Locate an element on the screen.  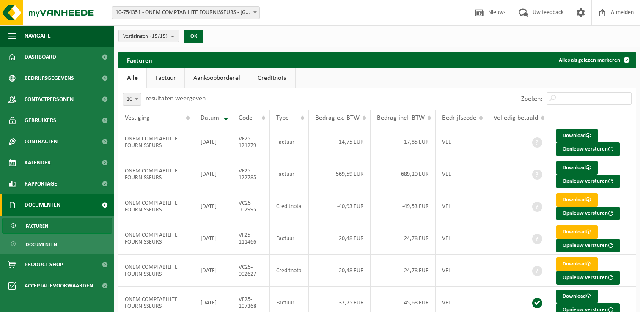
td: -40,93 EUR is located at coordinates (340, 207).